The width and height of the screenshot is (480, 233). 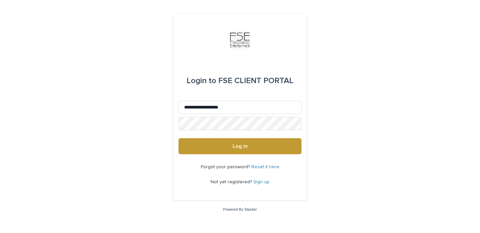 I want to click on a: Sign up, so click(x=261, y=182).